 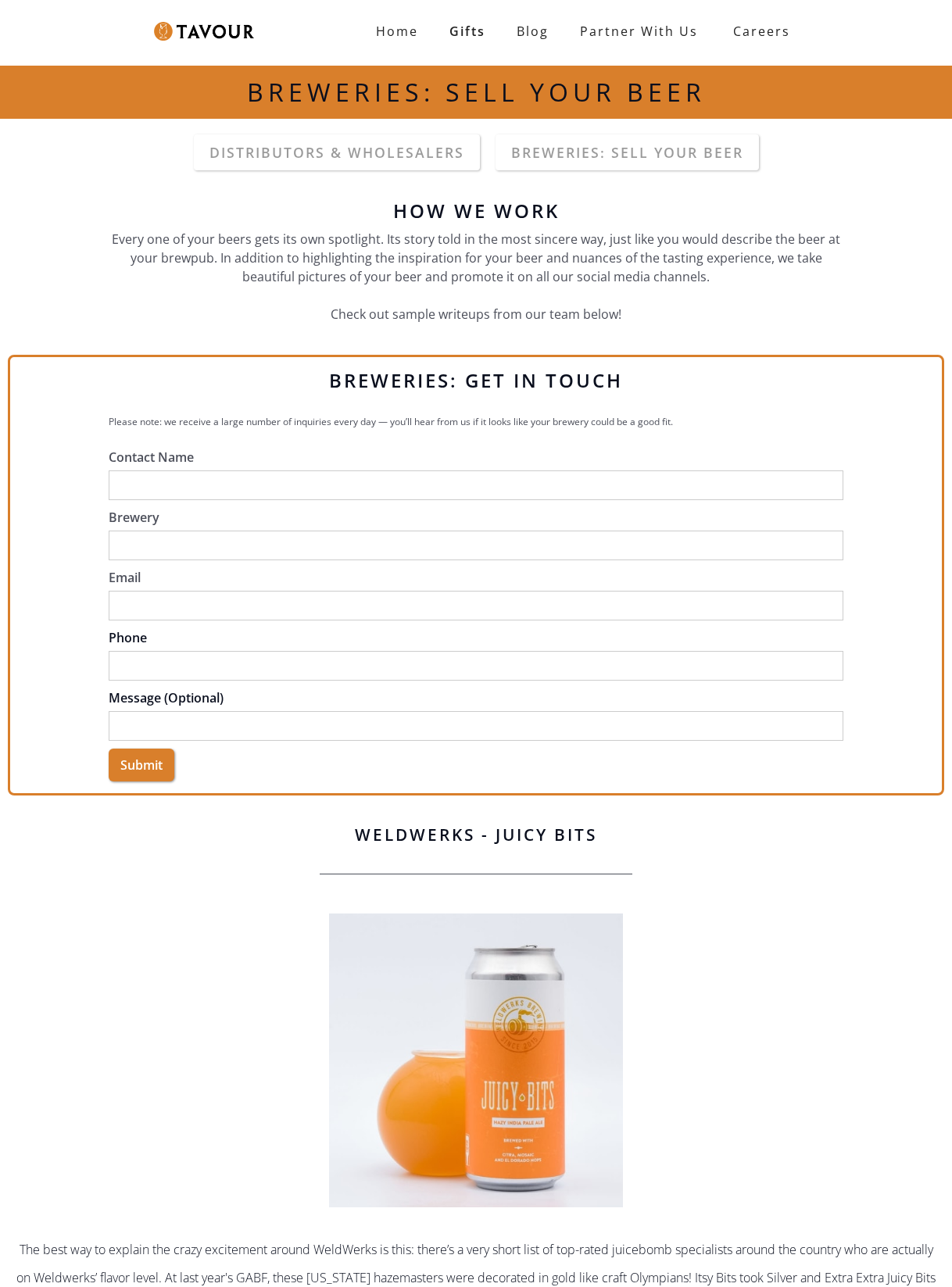 What do you see at coordinates (532, 31) in the screenshot?
I see `a: Blog` at bounding box center [532, 31].